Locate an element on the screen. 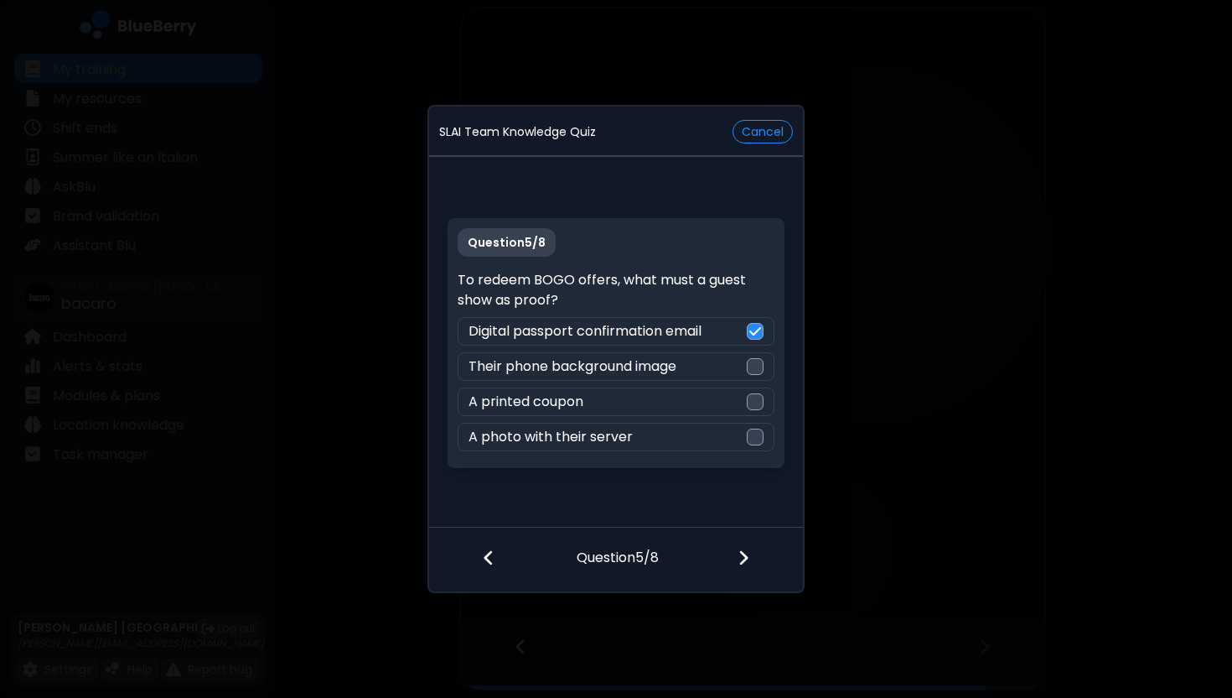 The width and height of the screenshot is (1232, 698). img: check is located at coordinates (755, 331).